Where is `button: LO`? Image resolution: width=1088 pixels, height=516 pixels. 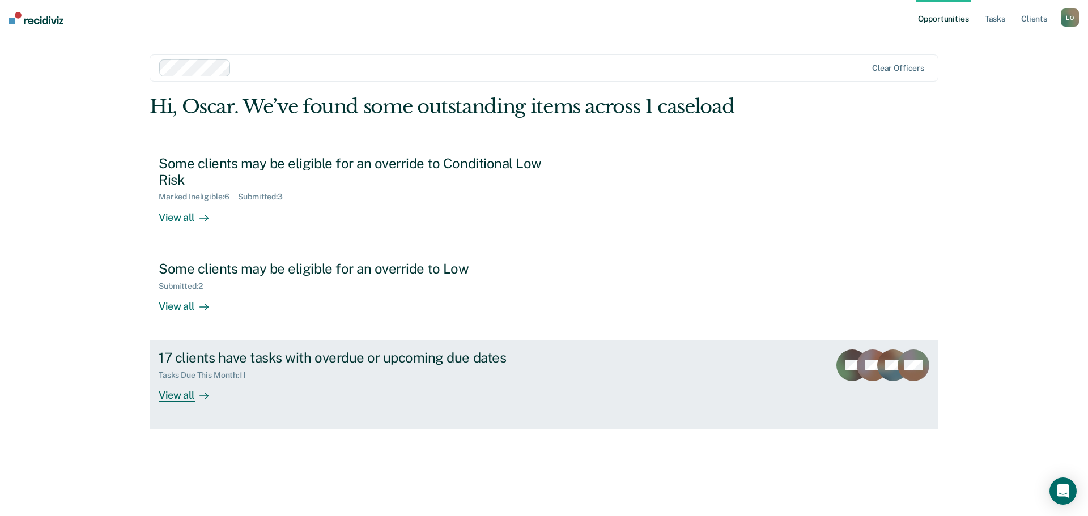
button: LO is located at coordinates (1070, 18).